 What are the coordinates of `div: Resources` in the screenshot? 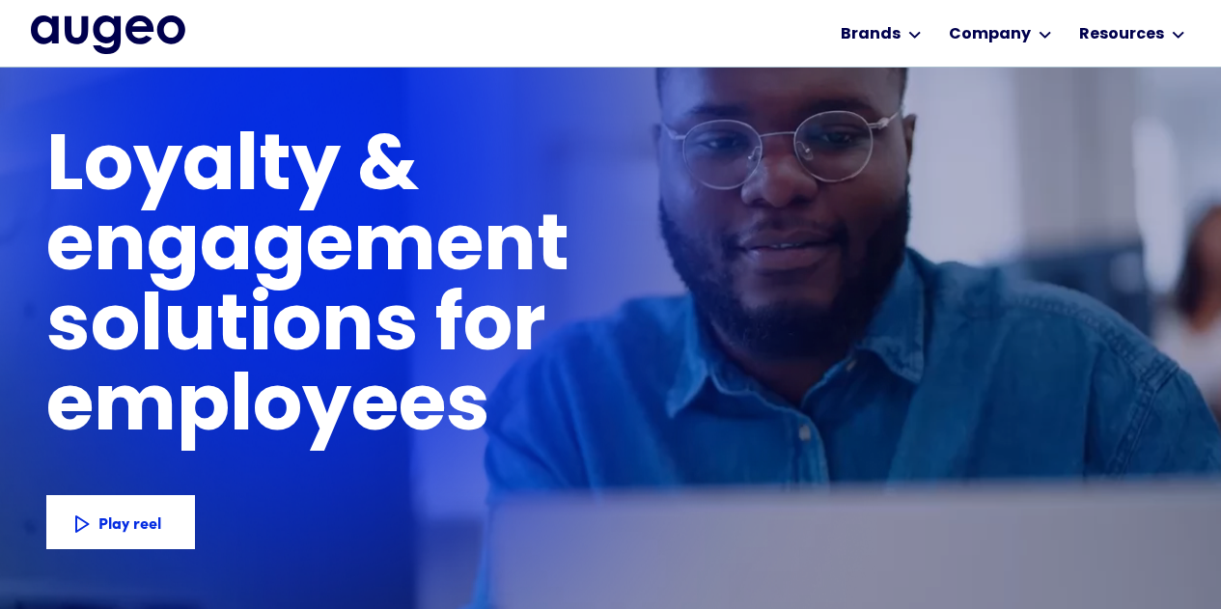 It's located at (1121, 35).